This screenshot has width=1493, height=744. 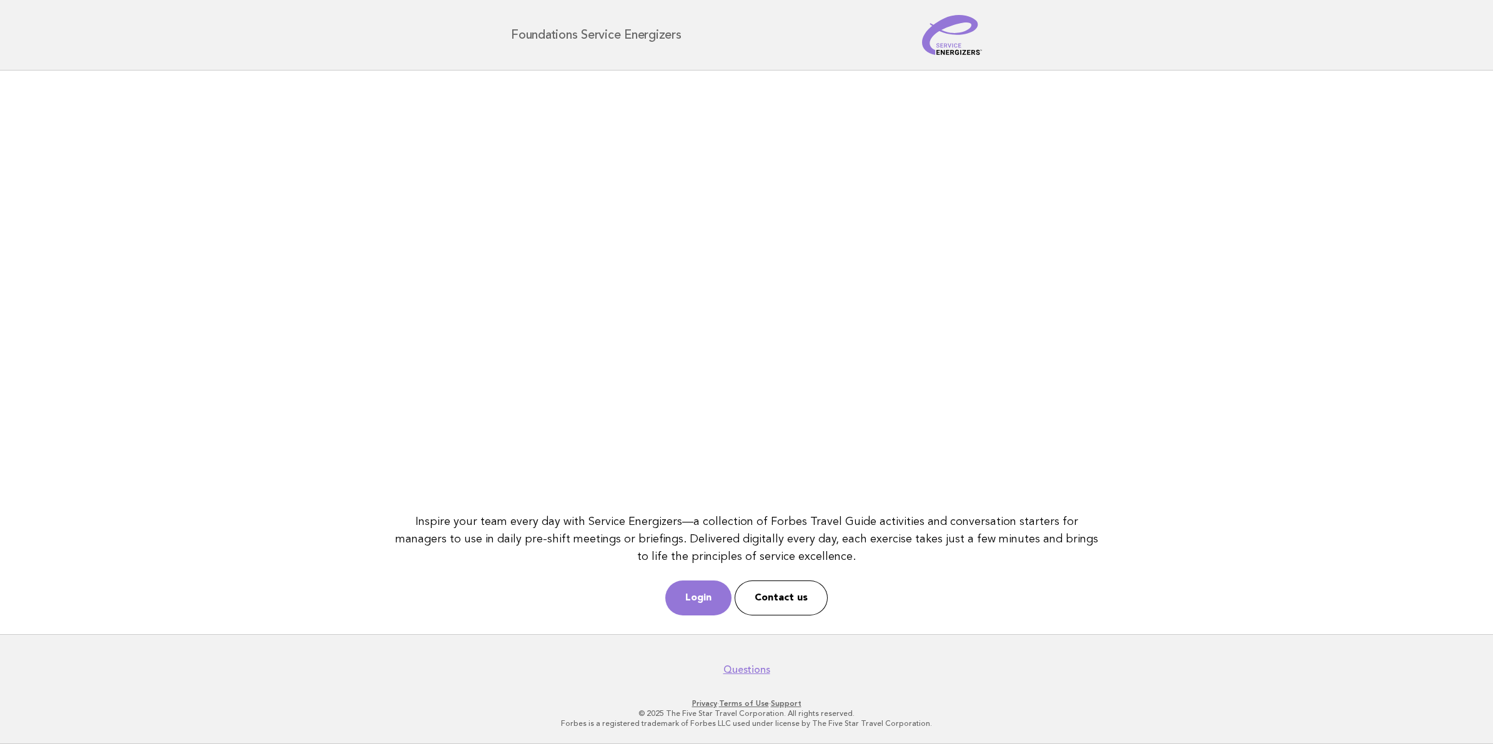 What do you see at coordinates (746, 714) in the screenshot?
I see `p: © 2025 The Five Star Travel Corporation. All rights reserved.` at bounding box center [746, 714].